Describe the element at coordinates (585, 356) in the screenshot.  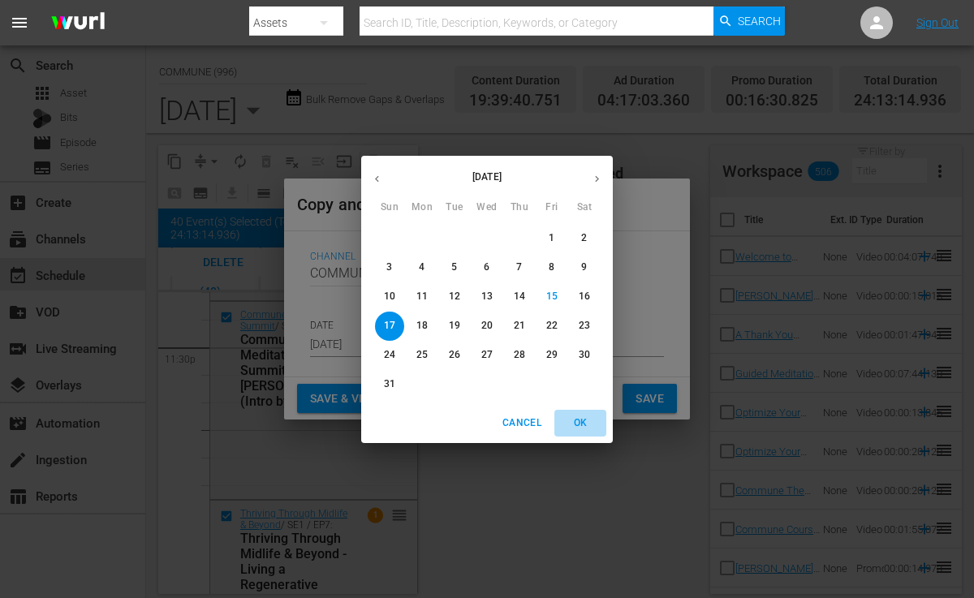
I see `button: 30` at that location.